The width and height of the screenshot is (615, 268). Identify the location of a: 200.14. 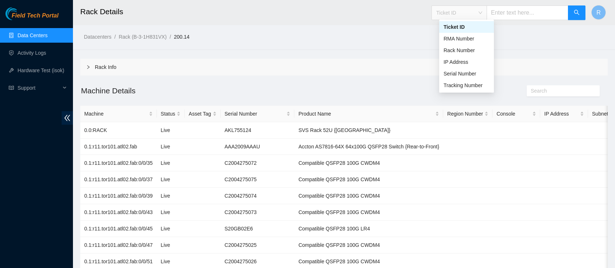
(182, 37).